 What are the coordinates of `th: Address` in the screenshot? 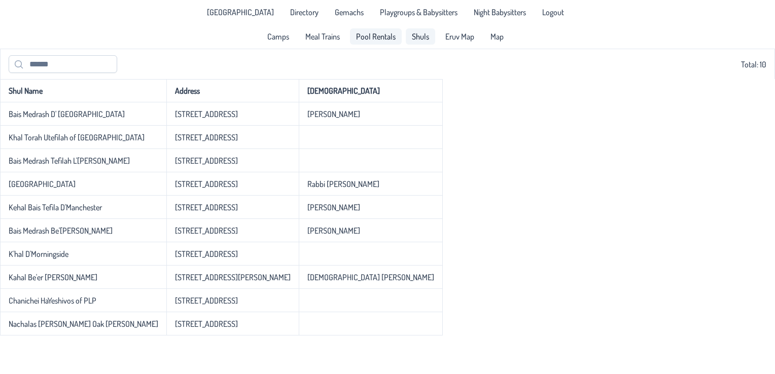 It's located at (232, 91).